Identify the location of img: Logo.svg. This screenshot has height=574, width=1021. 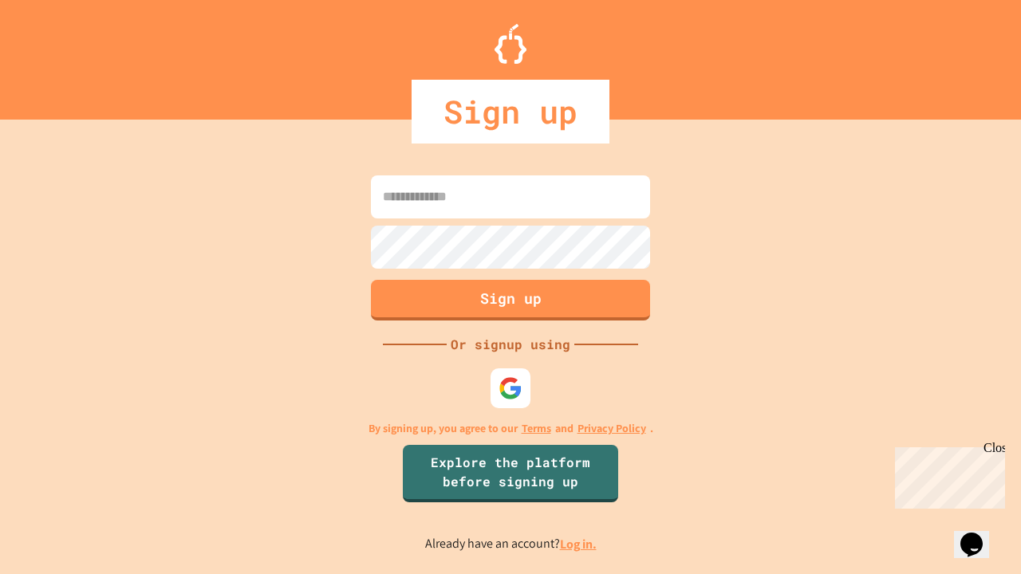
(510, 44).